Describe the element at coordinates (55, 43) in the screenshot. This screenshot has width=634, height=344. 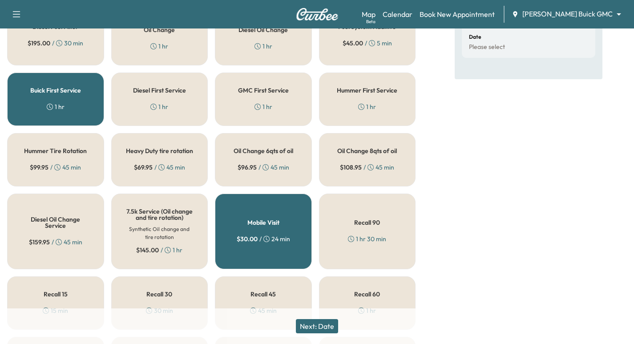
I see `div: / 30 min` at that location.